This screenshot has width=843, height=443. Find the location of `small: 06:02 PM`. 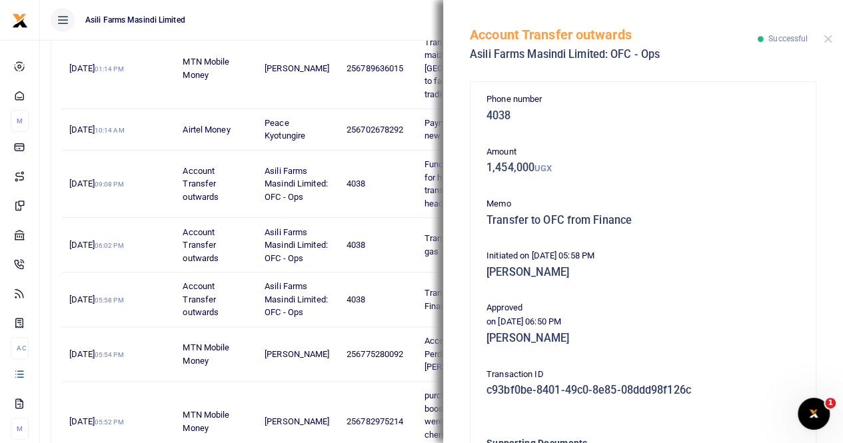

small: 06:02 PM is located at coordinates (109, 245).